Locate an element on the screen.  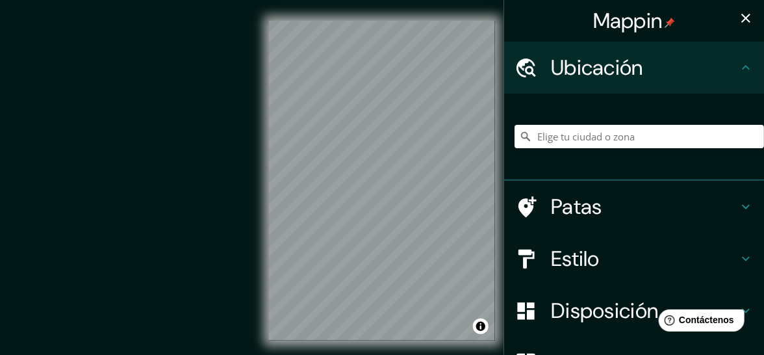
img: pin-icon.png is located at coordinates (670, 23).